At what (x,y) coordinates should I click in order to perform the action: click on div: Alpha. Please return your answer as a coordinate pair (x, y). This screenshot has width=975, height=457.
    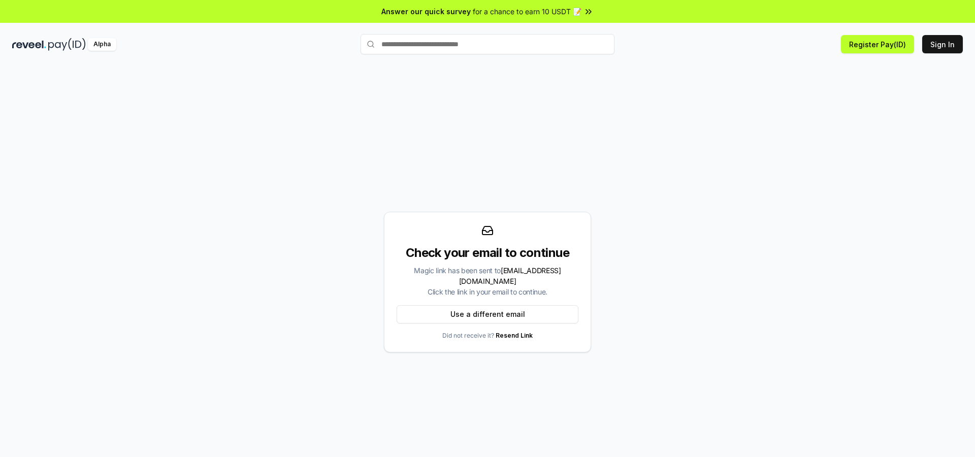
    Looking at the image, I should click on (102, 44).